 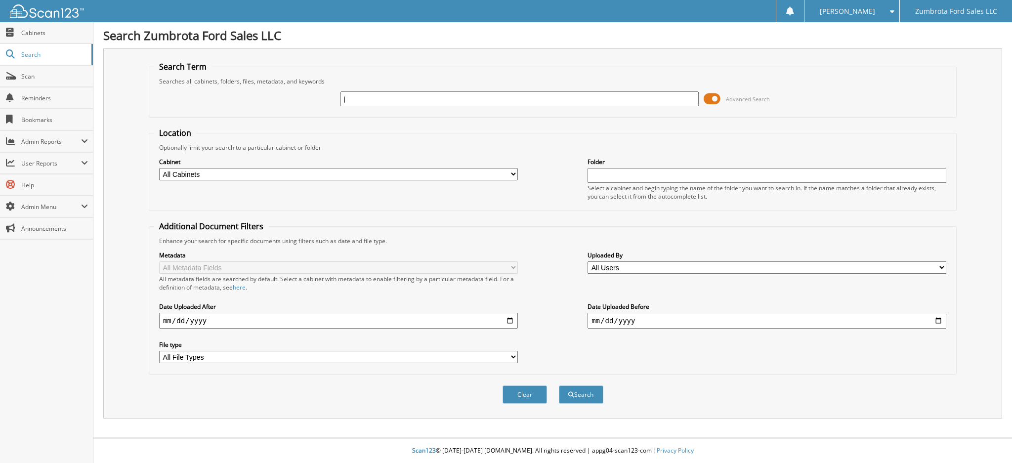 What do you see at coordinates (525, 394) in the screenshot?
I see `button: Clear` at bounding box center [525, 394].